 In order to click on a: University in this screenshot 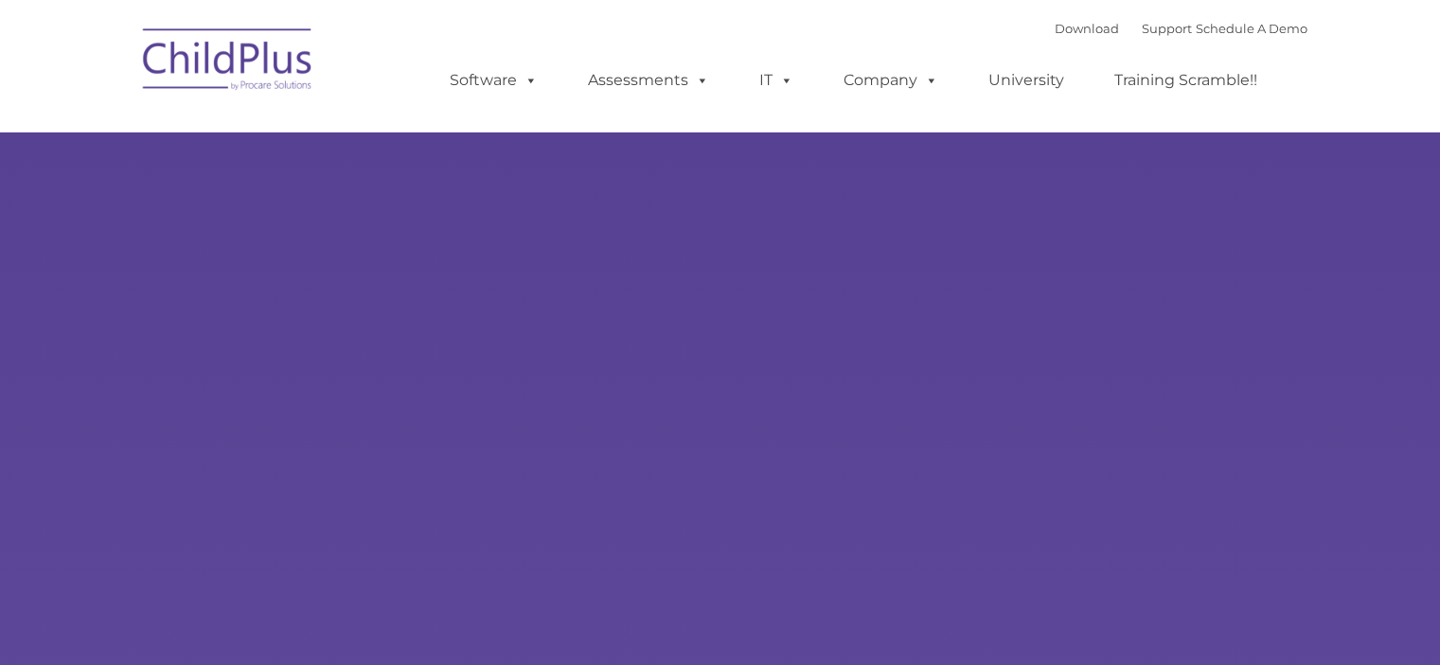, I will do `click(1026, 80)`.